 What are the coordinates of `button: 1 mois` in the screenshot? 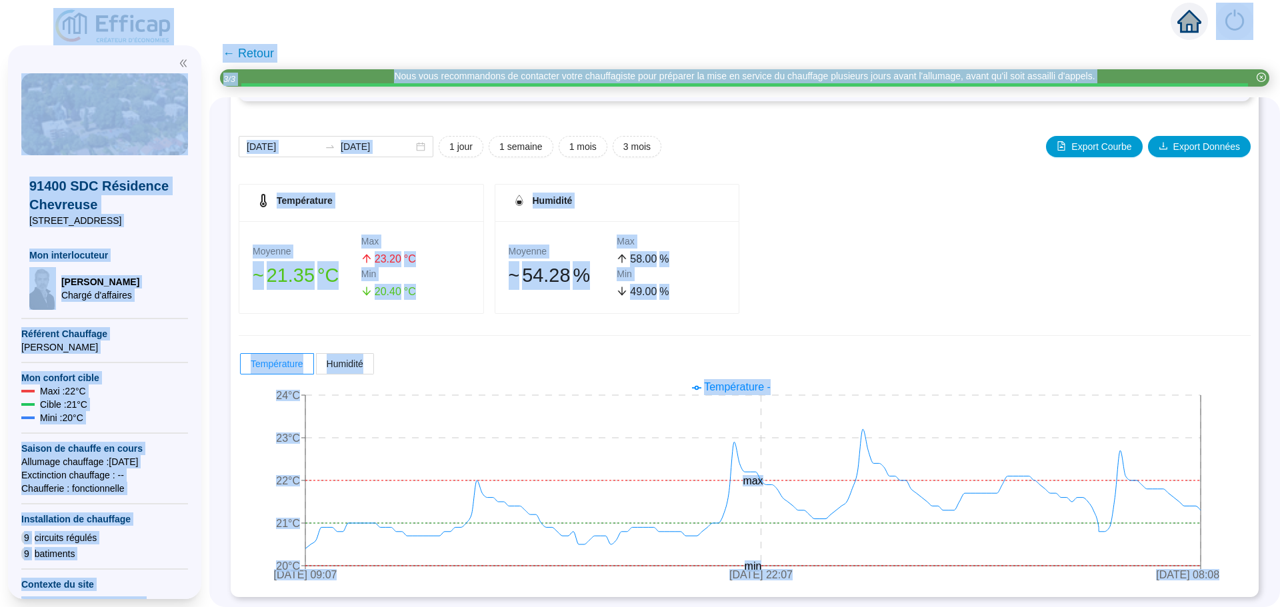 It's located at (583, 147).